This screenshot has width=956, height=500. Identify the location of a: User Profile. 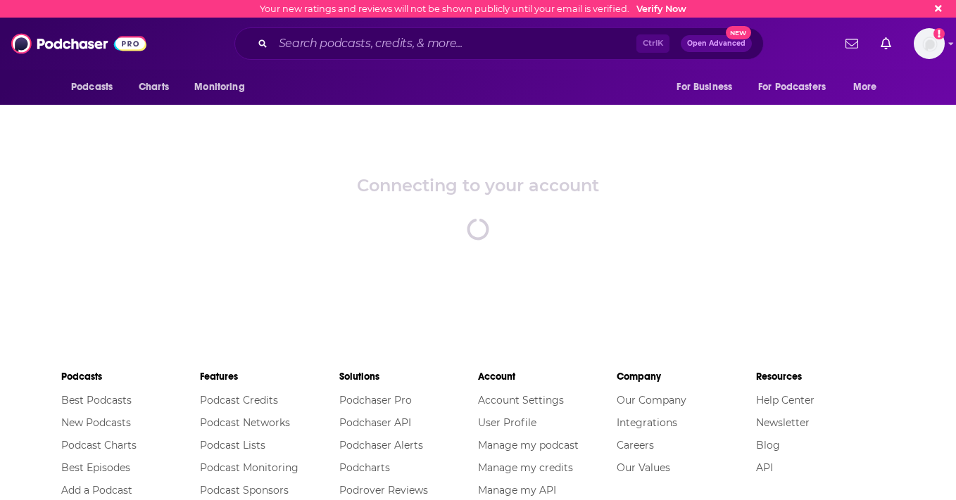
(507, 423).